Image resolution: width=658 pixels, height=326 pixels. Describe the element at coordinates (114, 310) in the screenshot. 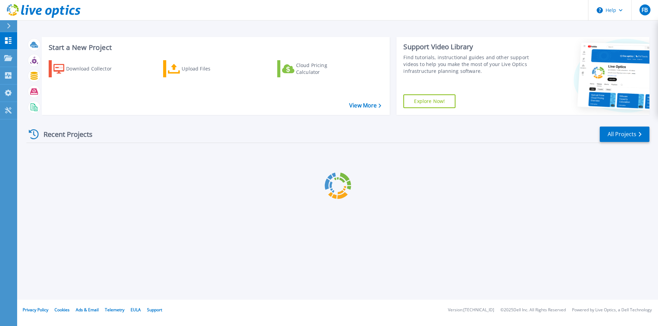

I see `a: Telemetry` at that location.